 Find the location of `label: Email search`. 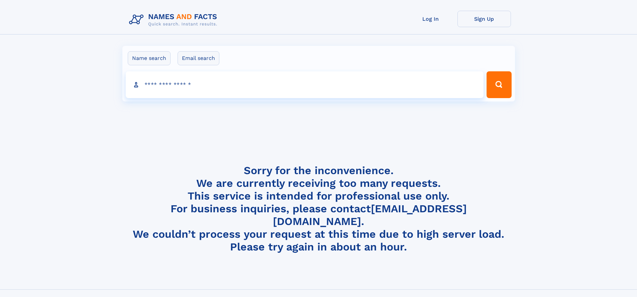

label: Email search is located at coordinates (198, 58).